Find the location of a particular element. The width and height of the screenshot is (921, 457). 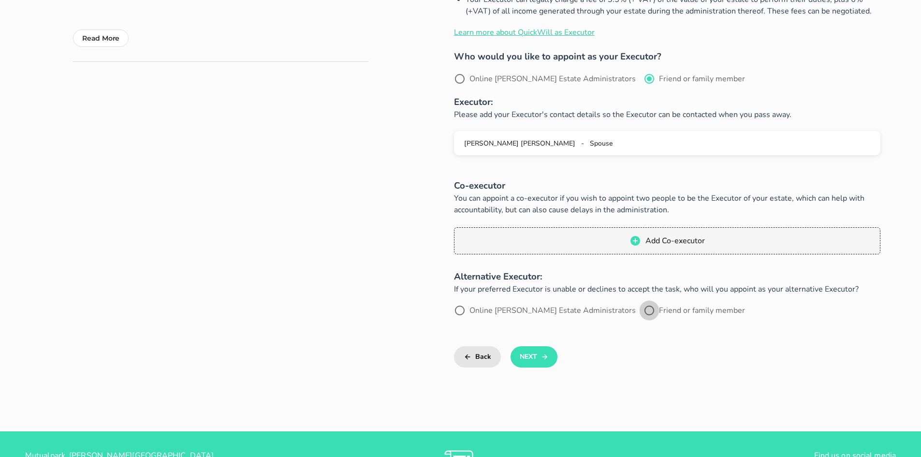

button: Next is located at coordinates (534, 357).